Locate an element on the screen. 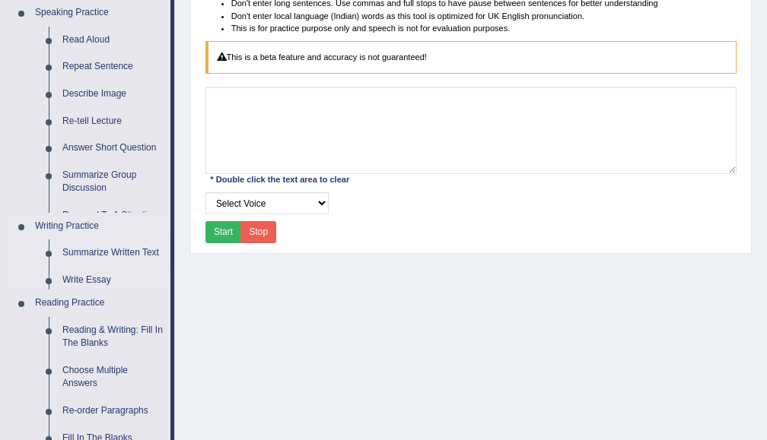  a: Reading Practice is located at coordinates (99, 304).